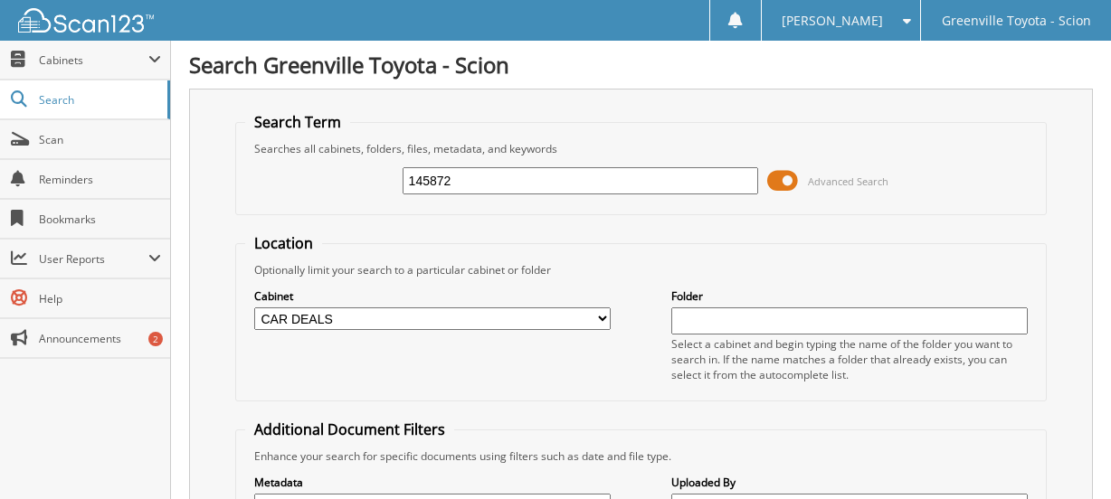 Image resolution: width=1111 pixels, height=499 pixels. Describe the element at coordinates (1016, 21) in the screenshot. I see `span: Greenville Toyota - Scion` at that location.